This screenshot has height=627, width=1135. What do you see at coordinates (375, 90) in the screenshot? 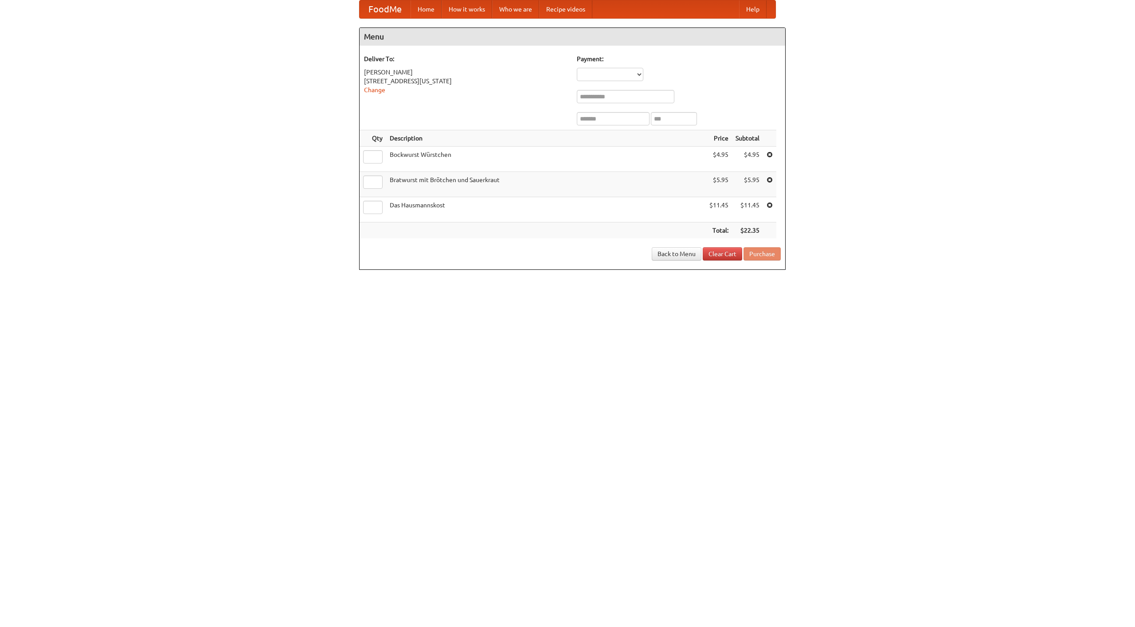
I see `a: Change` at bounding box center [375, 90].